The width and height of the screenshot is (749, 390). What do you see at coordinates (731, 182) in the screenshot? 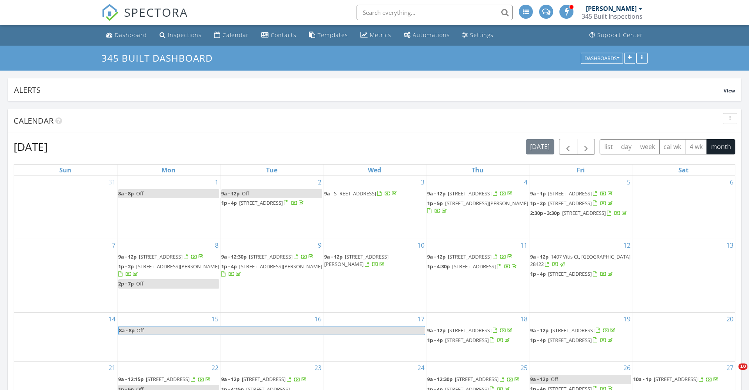
I see `a: Go to September 6, 2025` at bounding box center [731, 182].